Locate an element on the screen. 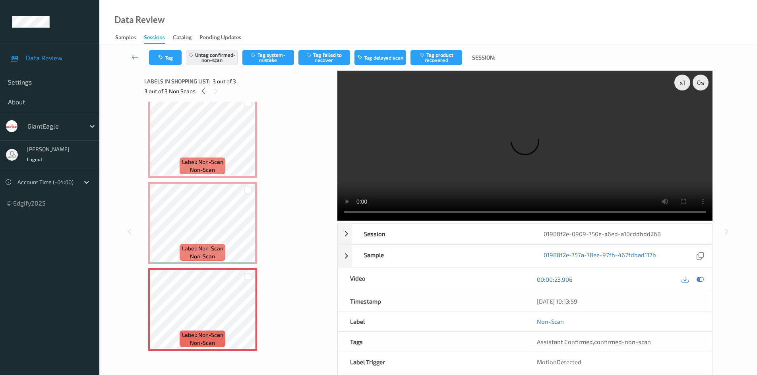 This screenshot has height=375, width=757. a: 01988f2e-757a-78ee-97fb-467fdbad117b is located at coordinates (600, 256).